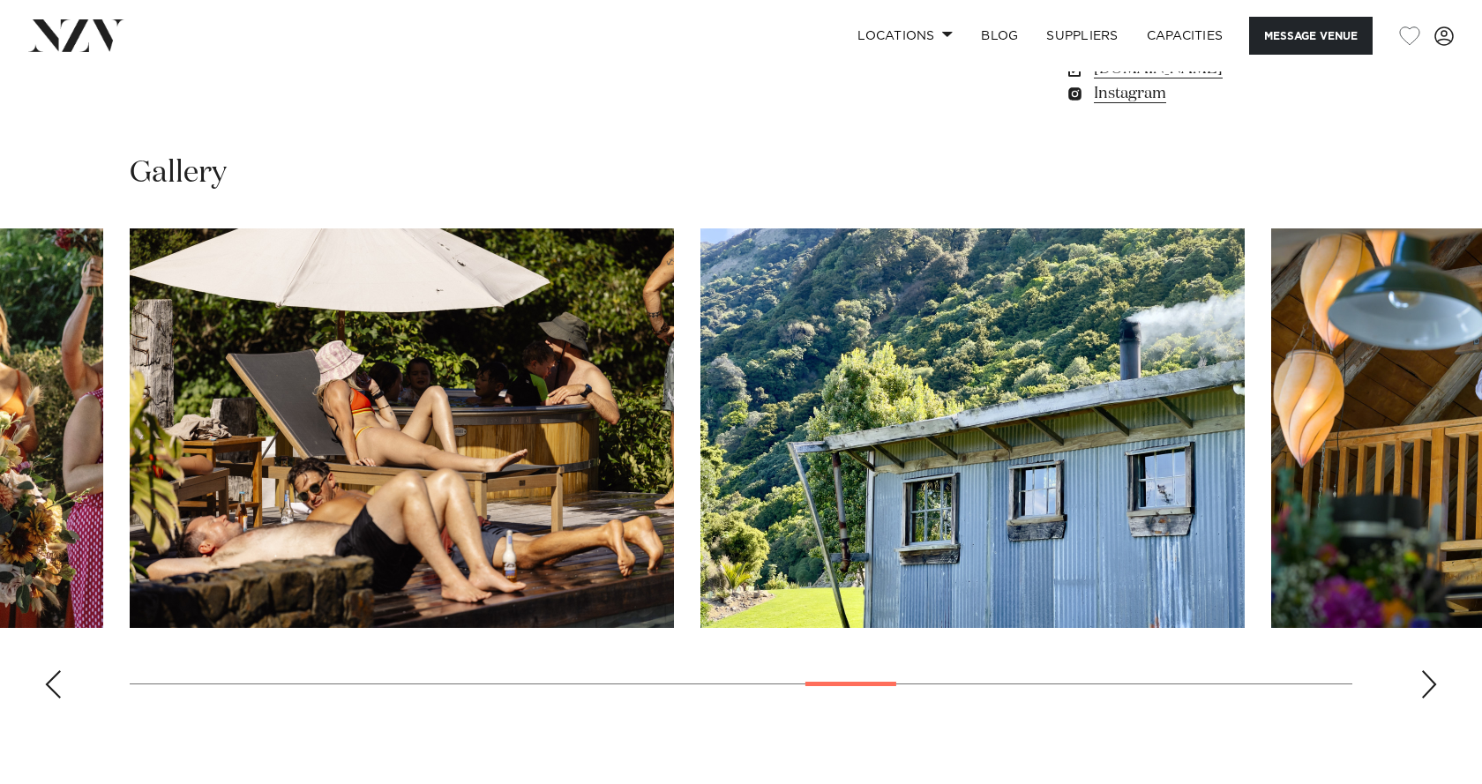 The width and height of the screenshot is (1482, 784). What do you see at coordinates (1185, 35) in the screenshot?
I see `a: Capacities` at bounding box center [1185, 35].